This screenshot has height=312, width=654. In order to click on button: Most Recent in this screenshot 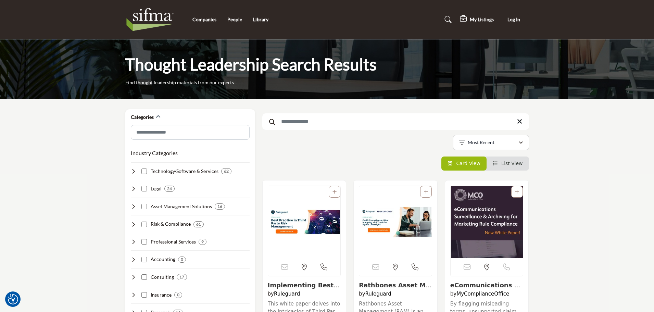, I will do `click(491, 143)`.